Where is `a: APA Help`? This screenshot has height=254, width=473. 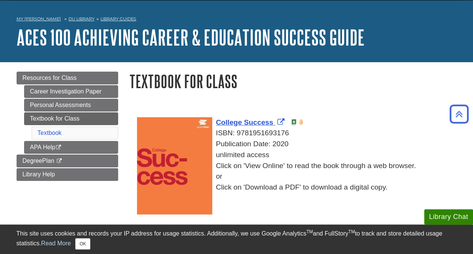
a: APA Help is located at coordinates (71, 147).